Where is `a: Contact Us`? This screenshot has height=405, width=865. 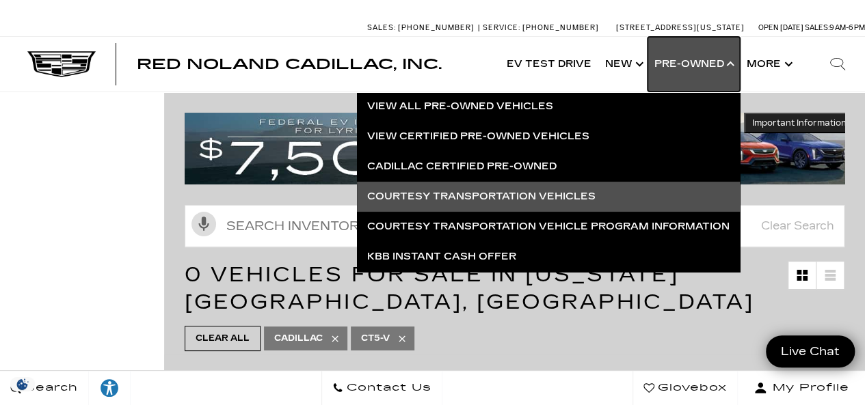 a: Contact Us is located at coordinates (381, 388).